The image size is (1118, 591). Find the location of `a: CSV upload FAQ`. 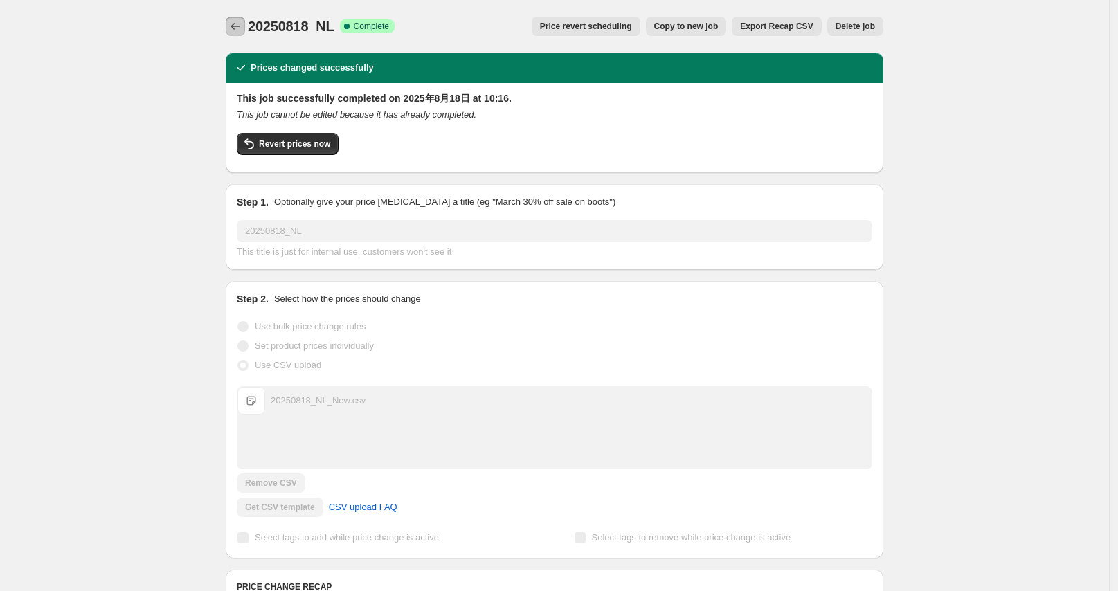

a: CSV upload FAQ is located at coordinates (363, 508).